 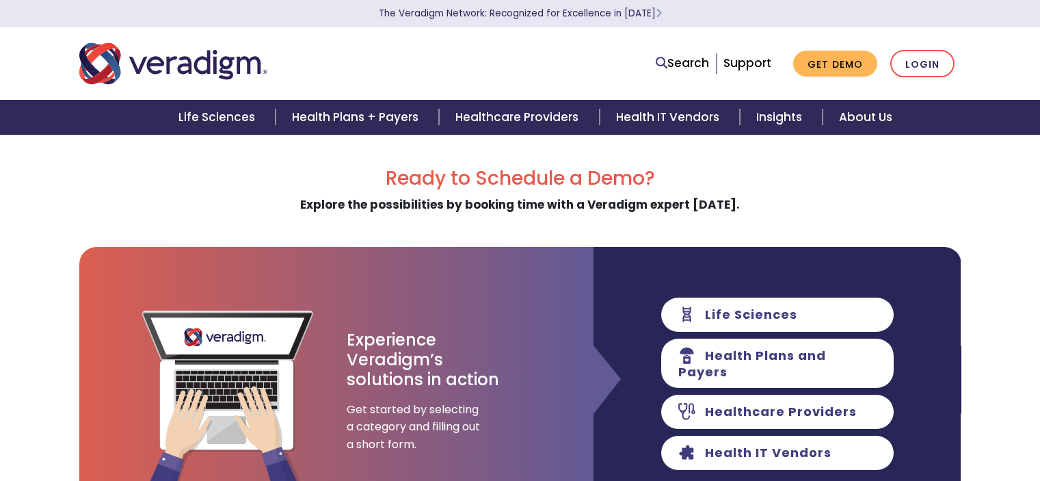 What do you see at coordinates (357, 117) in the screenshot?
I see `a: Health Plans + Payers` at bounding box center [357, 117].